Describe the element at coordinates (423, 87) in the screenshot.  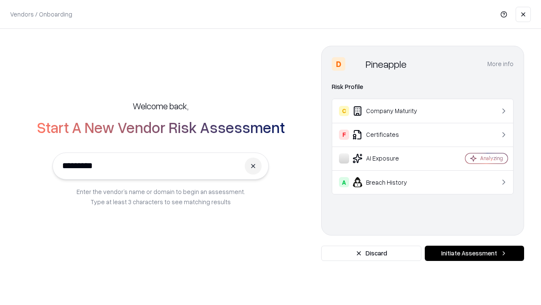
I see `div: Risk Profile` at that location.